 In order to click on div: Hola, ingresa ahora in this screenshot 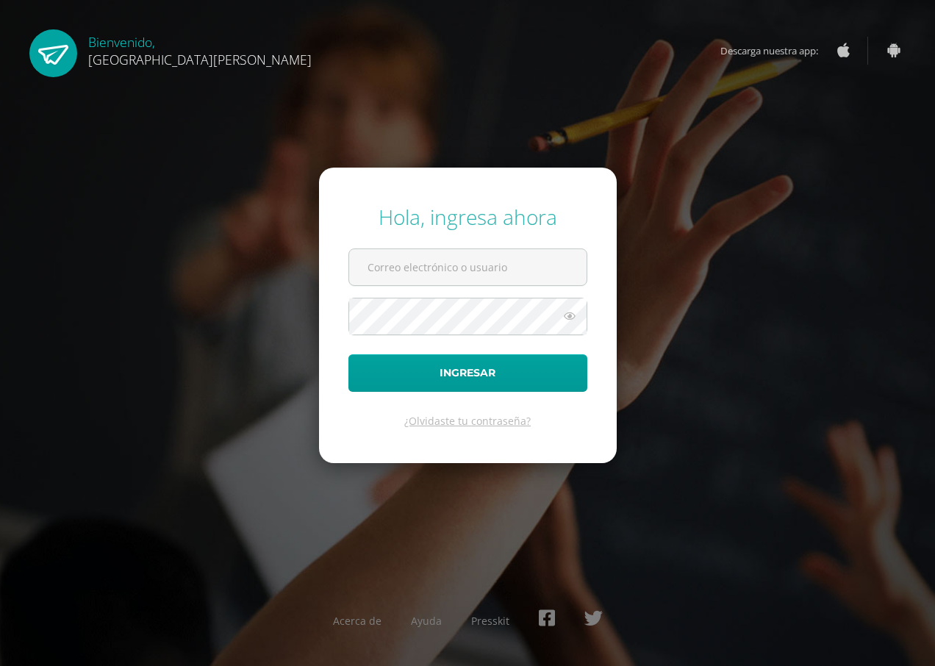, I will do `click(468, 217)`.